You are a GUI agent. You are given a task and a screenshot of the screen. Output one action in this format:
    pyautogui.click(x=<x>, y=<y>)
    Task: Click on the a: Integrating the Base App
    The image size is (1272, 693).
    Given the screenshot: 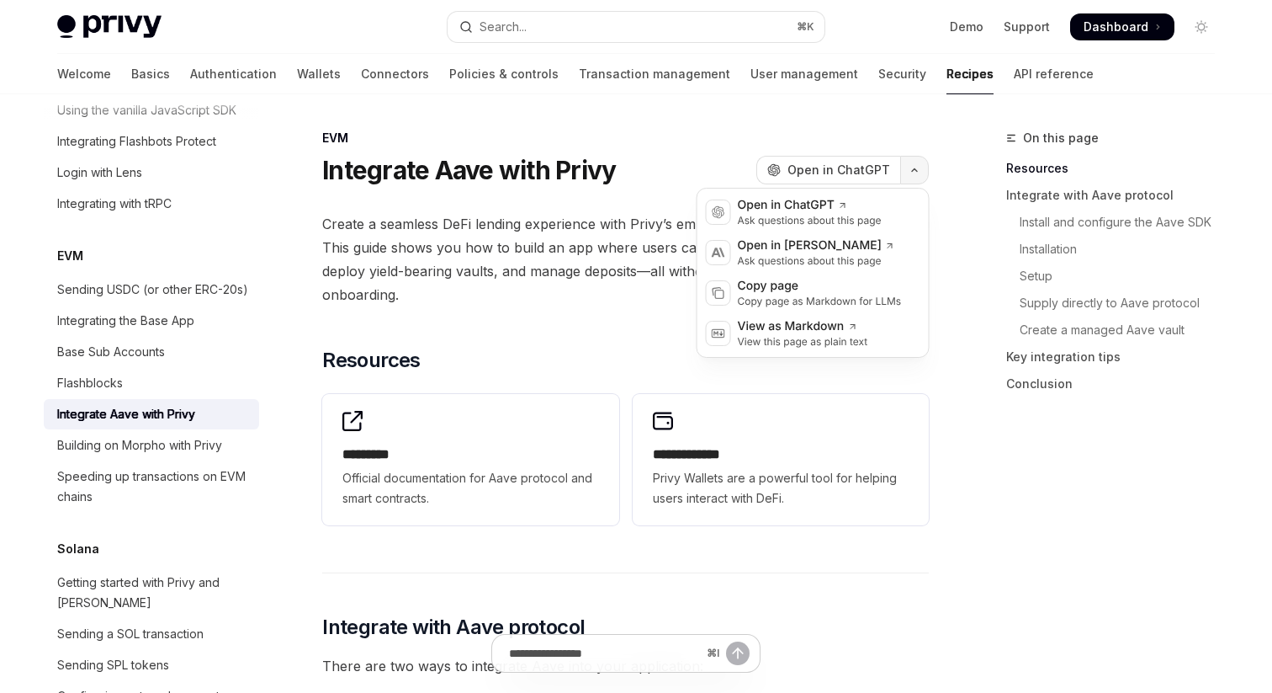 What is the action you would take?
    pyautogui.click(x=151, y=321)
    